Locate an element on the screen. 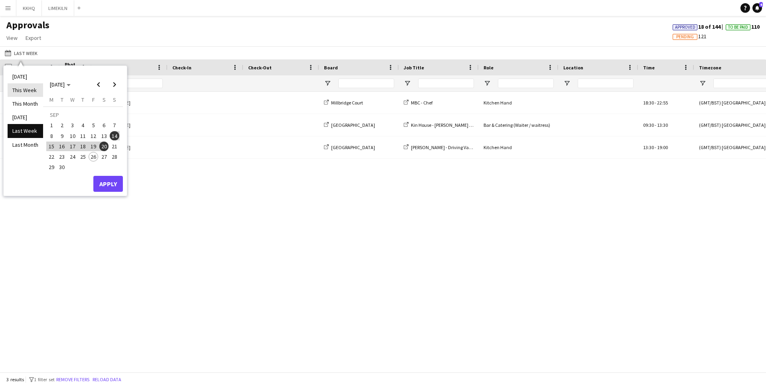  span: 4 is located at coordinates (761, 4).